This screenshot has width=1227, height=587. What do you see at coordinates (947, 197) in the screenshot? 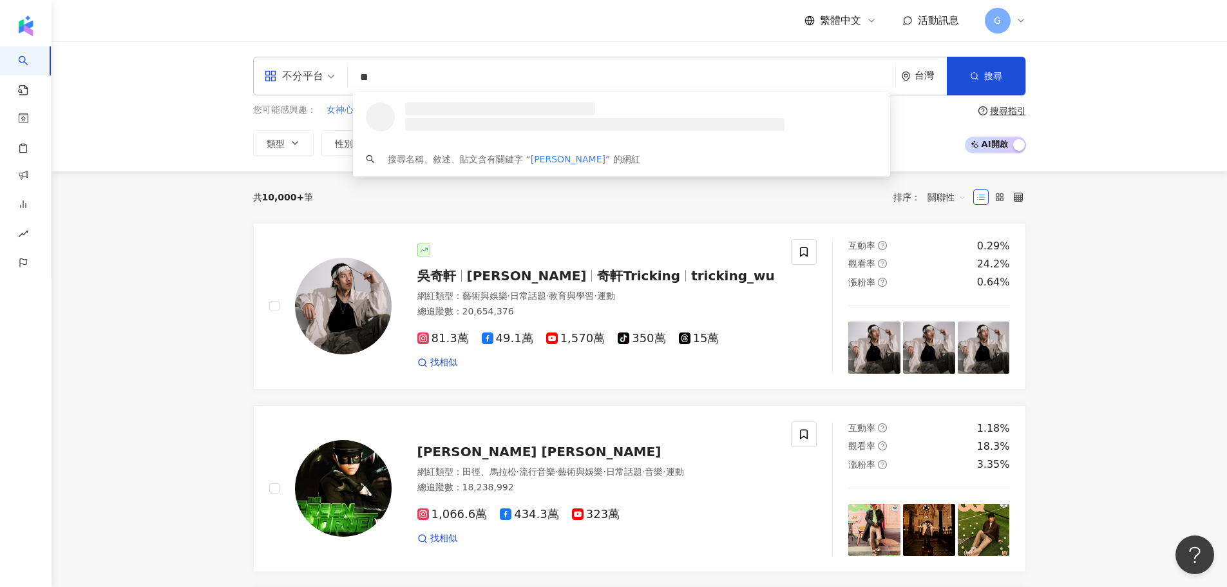
I see `span: 關聯性` at bounding box center [947, 197].